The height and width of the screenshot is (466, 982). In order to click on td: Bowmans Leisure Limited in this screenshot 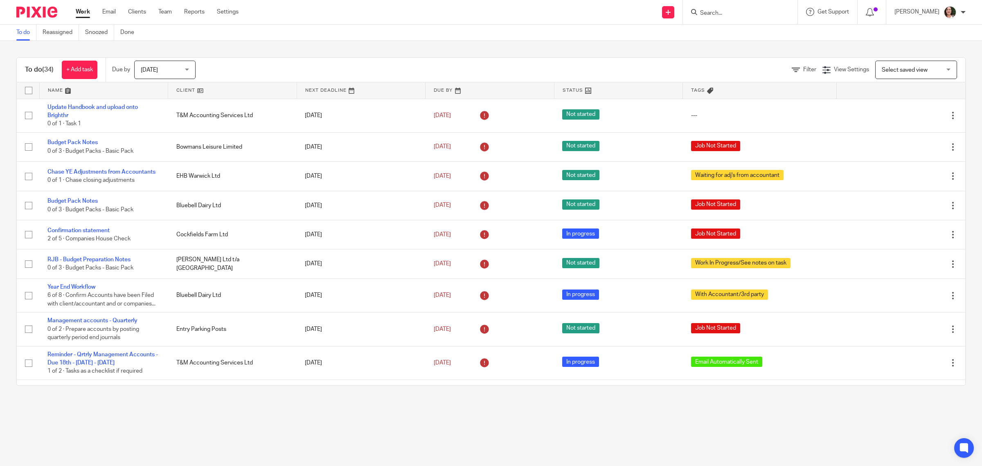, I will do `click(232, 147)`.